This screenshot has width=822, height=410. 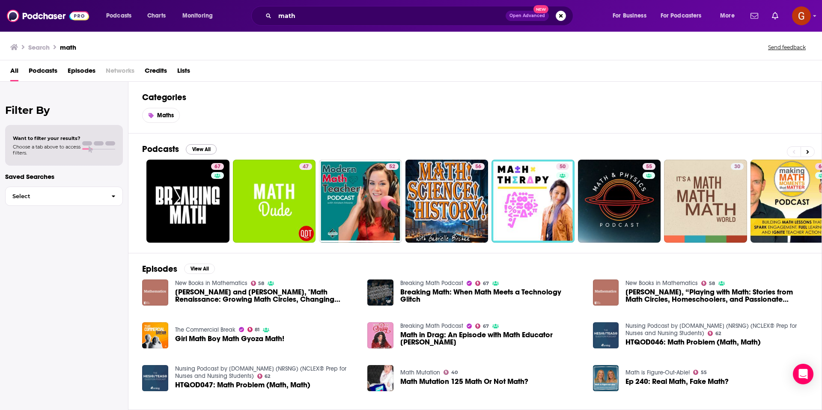 I want to click on img: Ep 240: Real Math, Fake Math?, so click(x=606, y=378).